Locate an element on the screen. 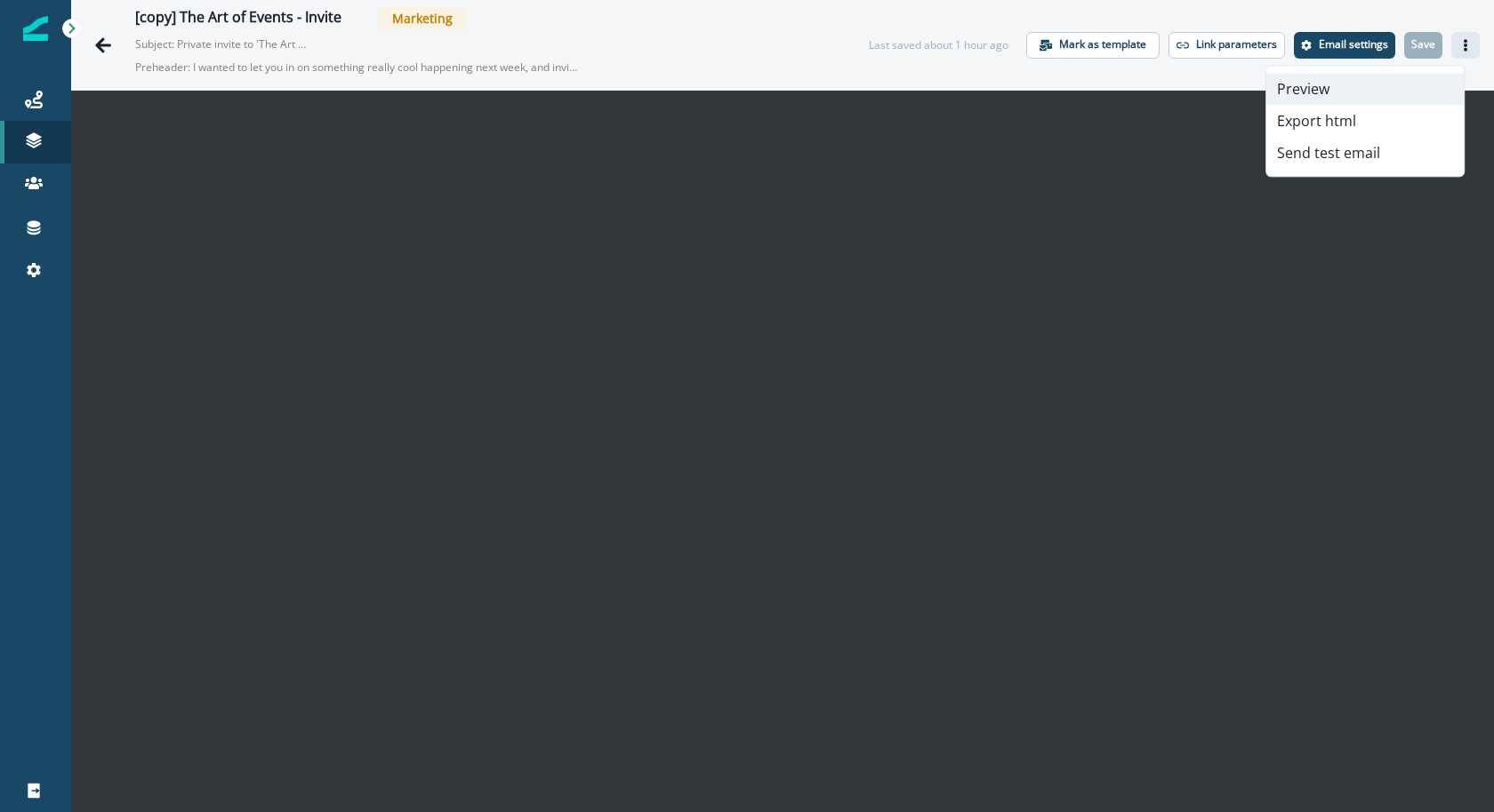 This screenshot has height=812, width=1494. p: Email settings is located at coordinates (1353, 45).